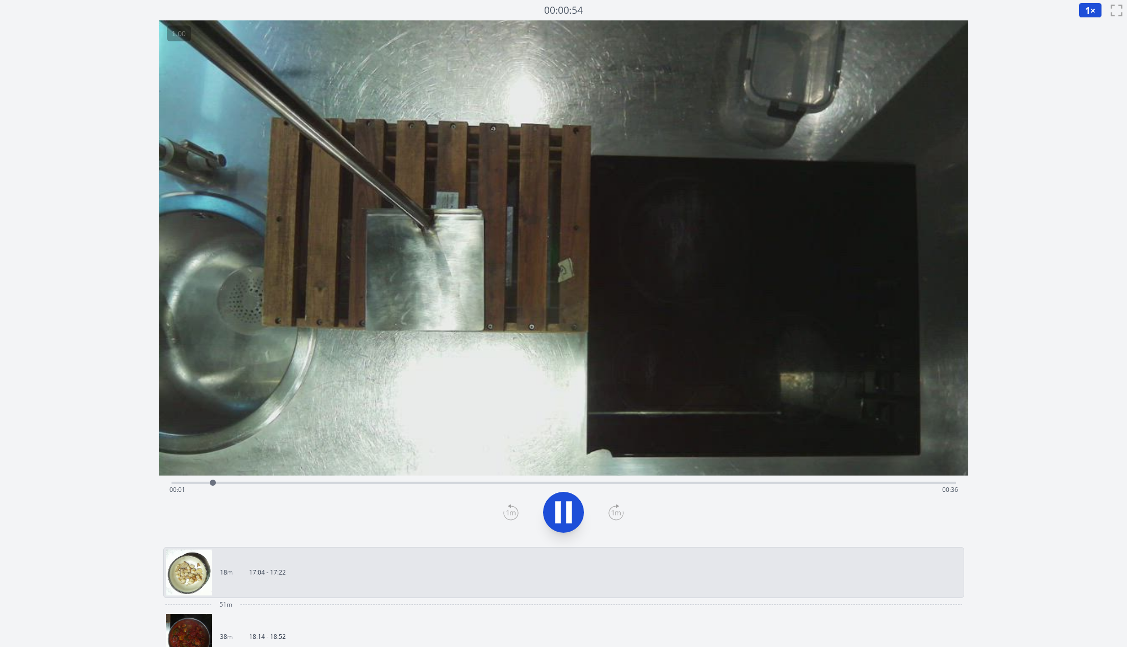 The image size is (1127, 647). I want to click on button: 1×, so click(1090, 10).